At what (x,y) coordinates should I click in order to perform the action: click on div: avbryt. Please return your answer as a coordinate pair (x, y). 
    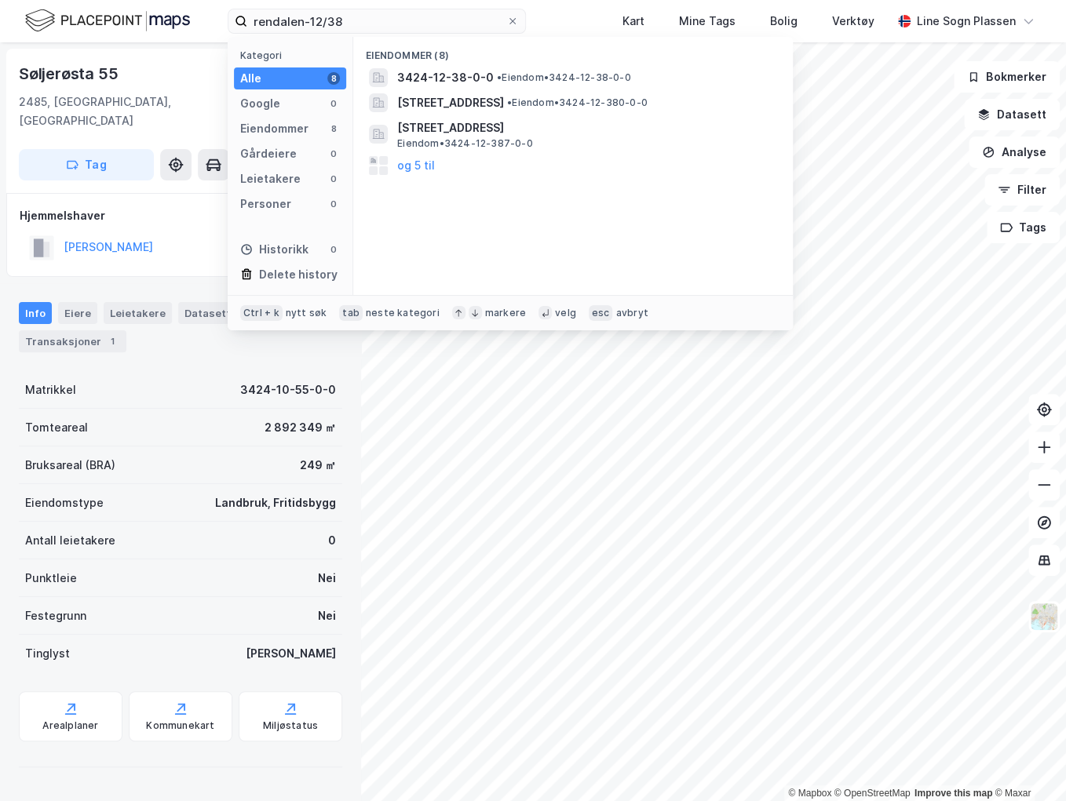
    Looking at the image, I should click on (631, 313).